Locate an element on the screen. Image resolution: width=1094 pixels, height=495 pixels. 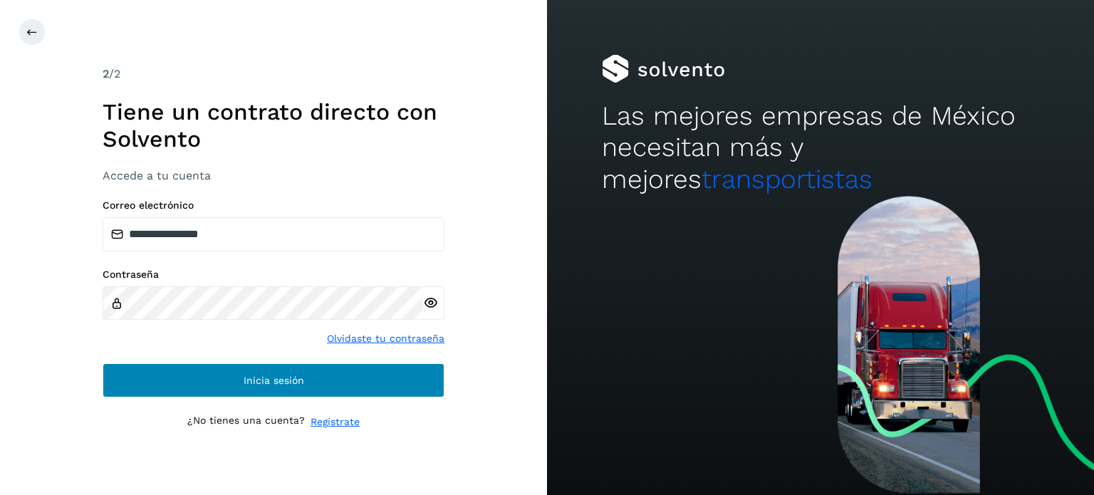
div: /2 is located at coordinates (274, 74).